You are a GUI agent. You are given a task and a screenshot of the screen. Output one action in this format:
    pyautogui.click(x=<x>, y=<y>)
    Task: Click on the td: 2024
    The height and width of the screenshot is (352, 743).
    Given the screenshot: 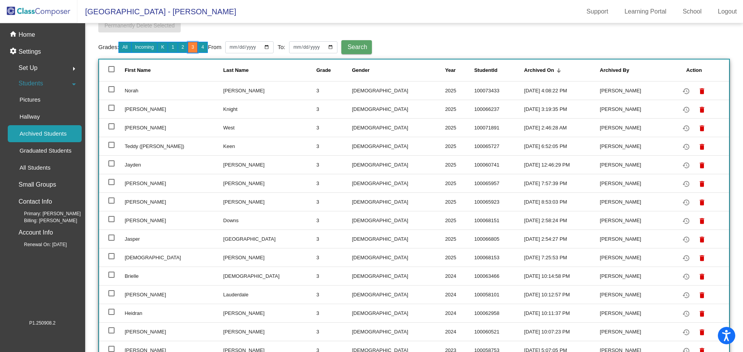 What is the action you would take?
    pyautogui.click(x=459, y=276)
    